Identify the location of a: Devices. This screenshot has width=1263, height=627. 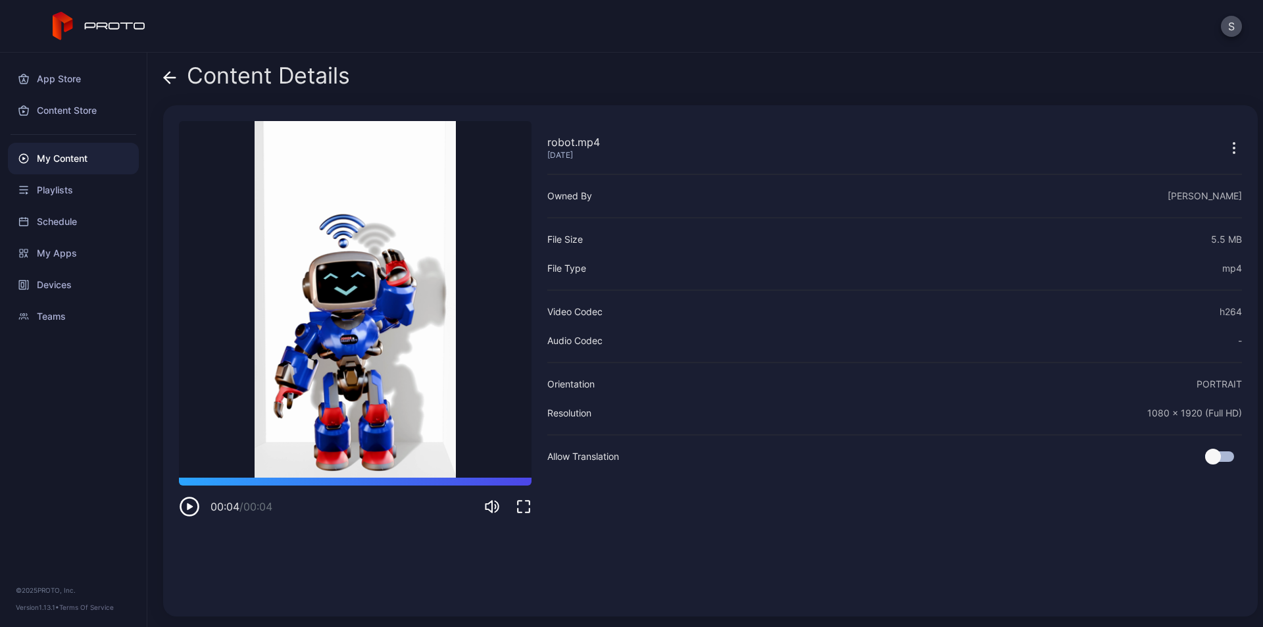
(73, 285).